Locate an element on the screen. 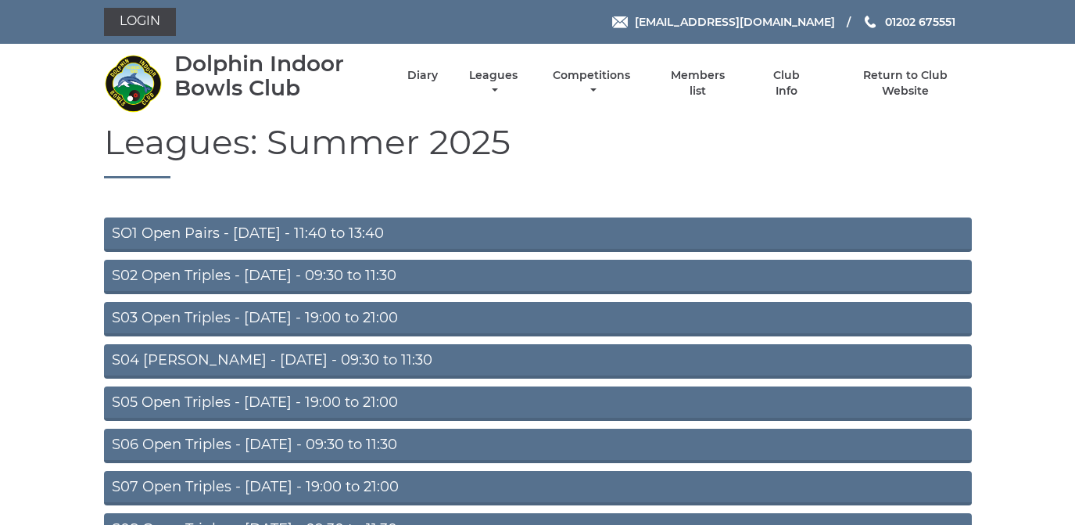 This screenshot has height=525, width=1075. a: Club Info is located at coordinates (787, 83).